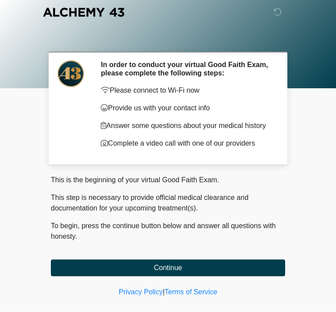 The image size is (336, 312). I want to click on p: Complete a video call with one of our providers, so click(186, 144).